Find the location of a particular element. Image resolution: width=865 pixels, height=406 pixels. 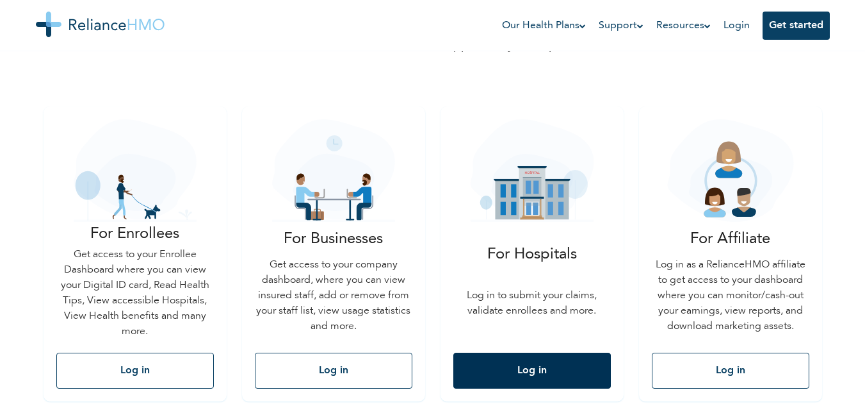

p: Get access to your Enrollee Dashboard where you can view your Digital ID card, Read Health Tips, ... is located at coordinates (135, 293).